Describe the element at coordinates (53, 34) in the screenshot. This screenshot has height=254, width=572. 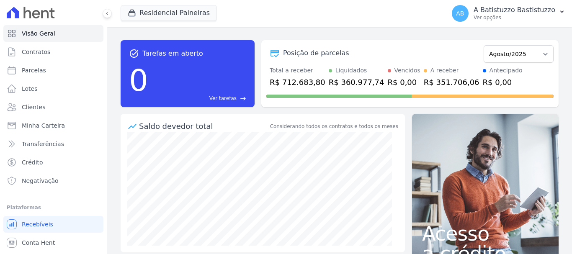
I see `a: Visão Geral` at that location.